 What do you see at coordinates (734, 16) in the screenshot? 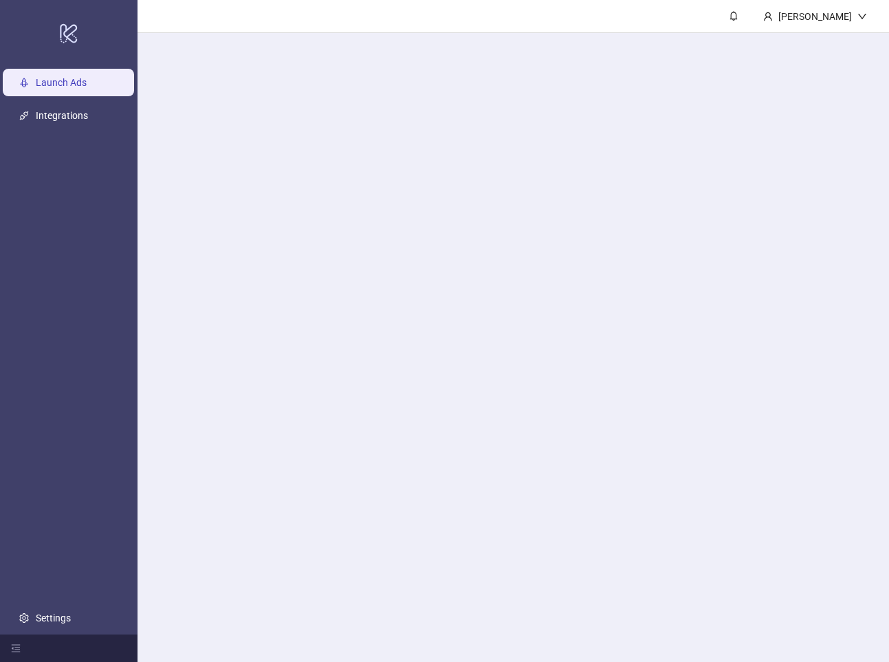
I see `span: bell` at bounding box center [734, 16].